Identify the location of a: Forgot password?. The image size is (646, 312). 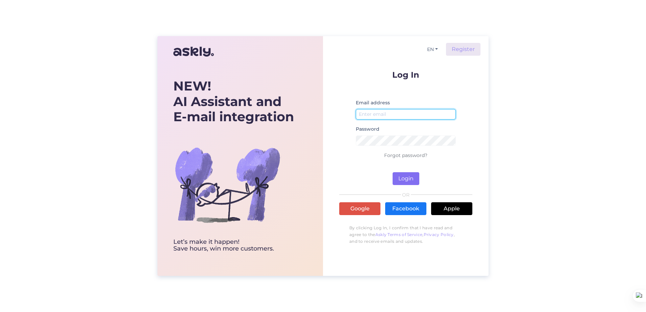
(406, 156).